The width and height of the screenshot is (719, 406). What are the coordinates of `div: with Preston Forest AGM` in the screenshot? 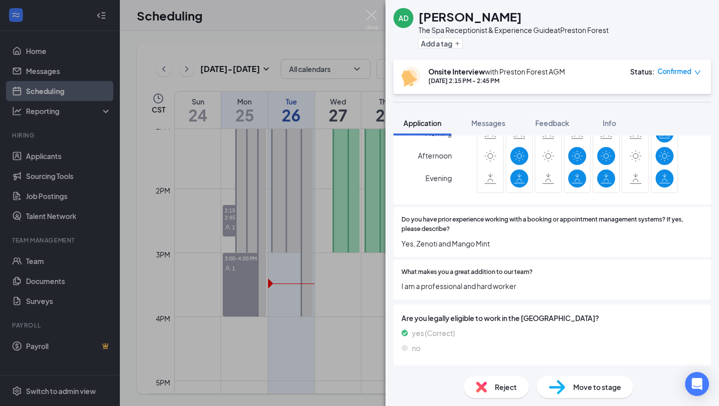 It's located at (497, 71).